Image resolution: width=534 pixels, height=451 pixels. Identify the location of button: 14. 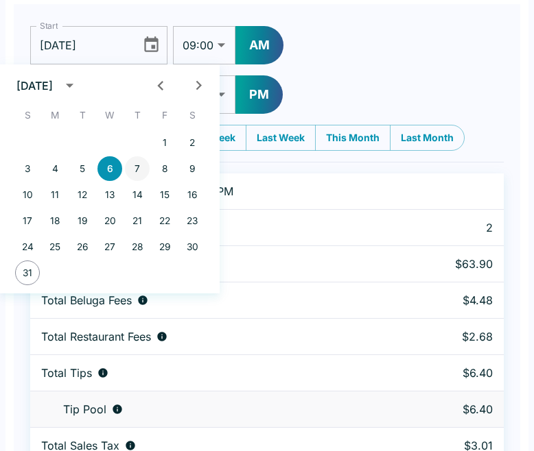
(137, 195).